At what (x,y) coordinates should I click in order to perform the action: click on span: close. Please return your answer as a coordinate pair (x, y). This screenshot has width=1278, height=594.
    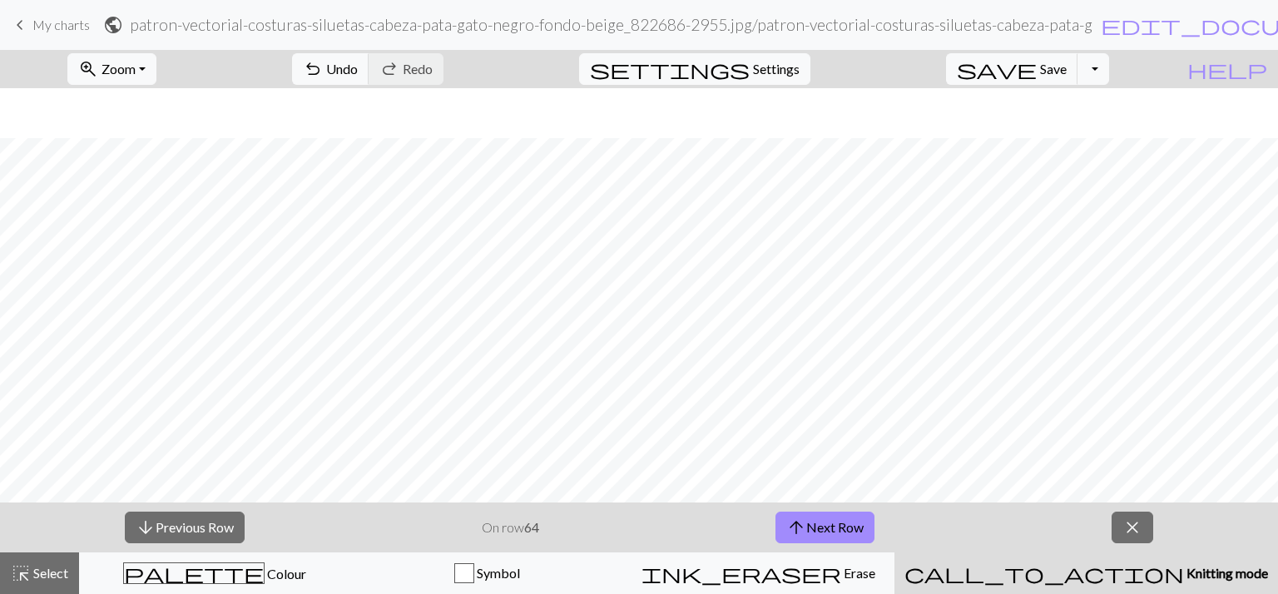
    Looking at the image, I should click on (1132, 527).